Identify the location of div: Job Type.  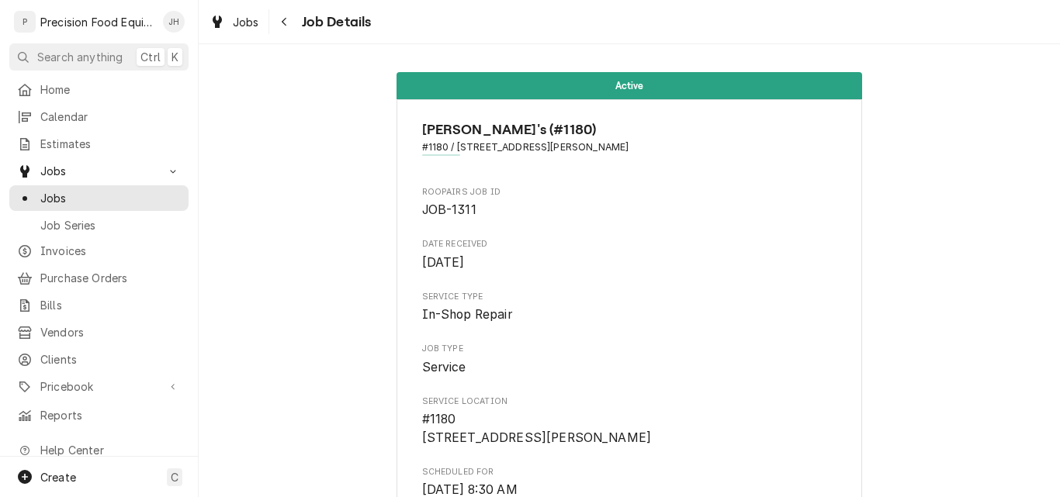
(629, 359).